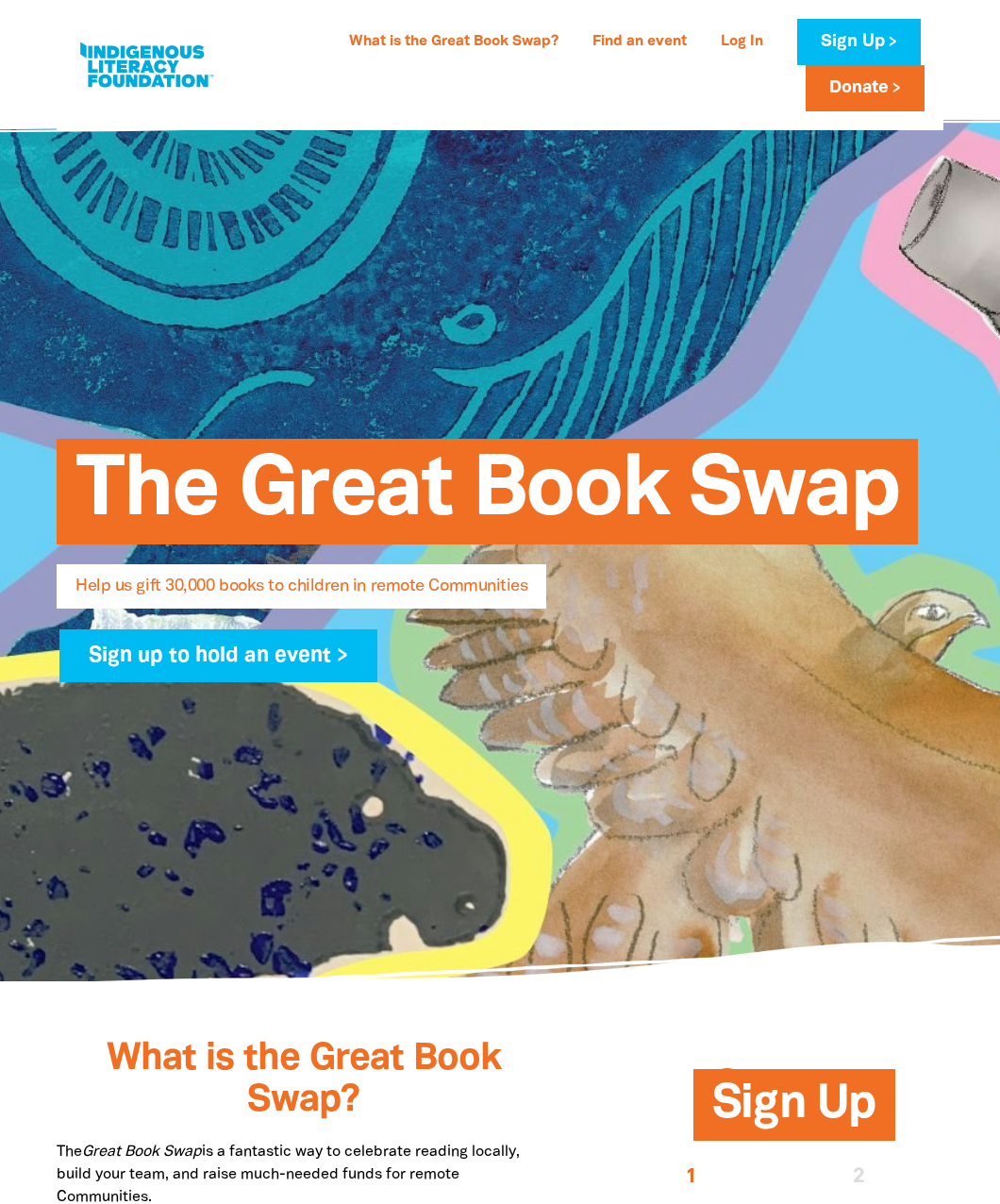 The height and width of the screenshot is (1204, 1000). Describe the element at coordinates (304, 1080) in the screenshot. I see `span: What is the Great Book Swap?` at that location.